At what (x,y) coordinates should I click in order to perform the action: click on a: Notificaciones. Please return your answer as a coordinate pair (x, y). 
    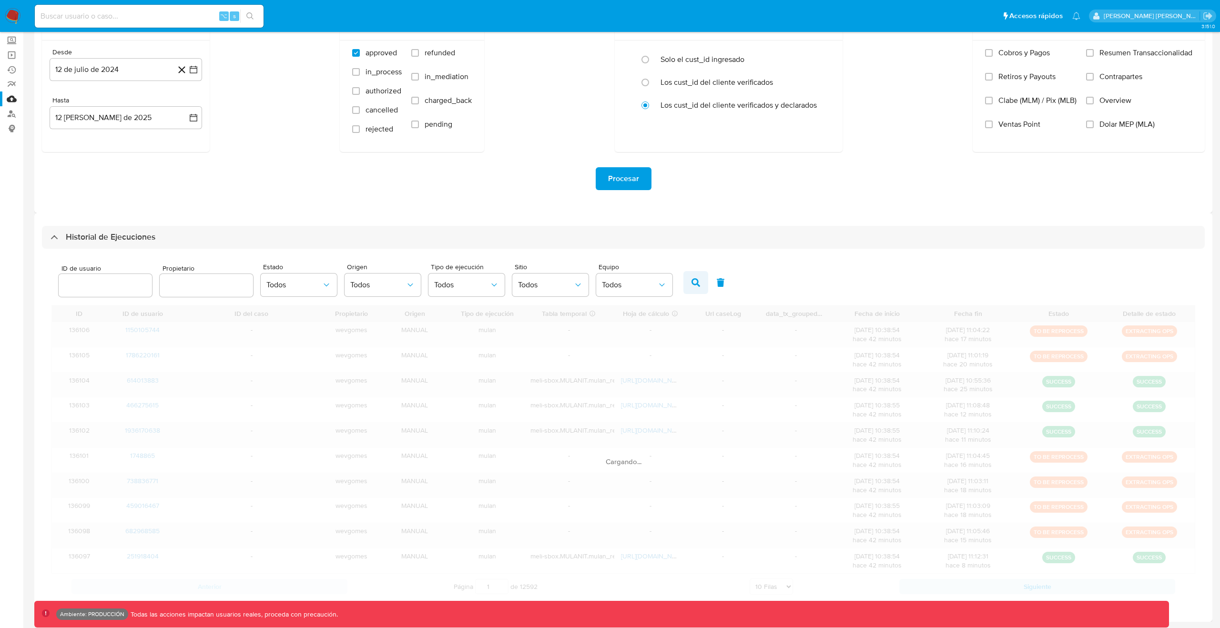
    Looking at the image, I should click on (1076, 16).